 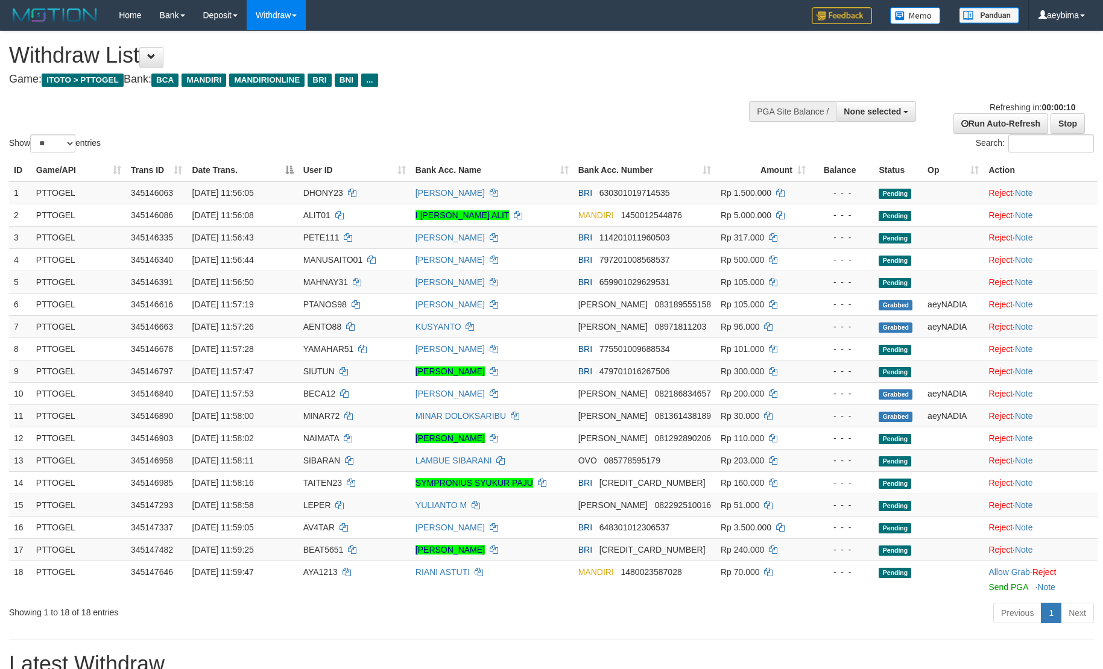 What do you see at coordinates (317, 215) in the screenshot?
I see `span: ALIT01` at bounding box center [317, 215].